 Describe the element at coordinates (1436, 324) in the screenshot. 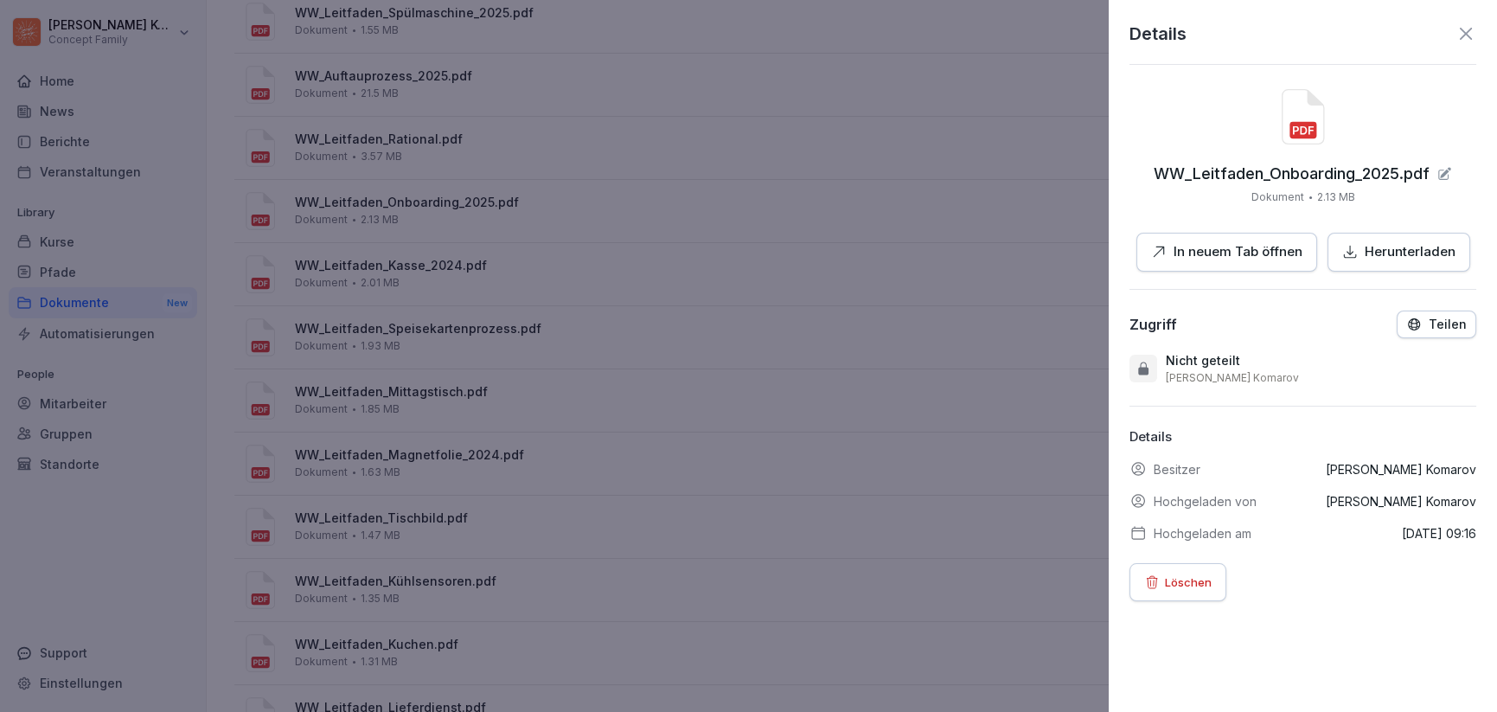

I see `button: Teilen` at that location.